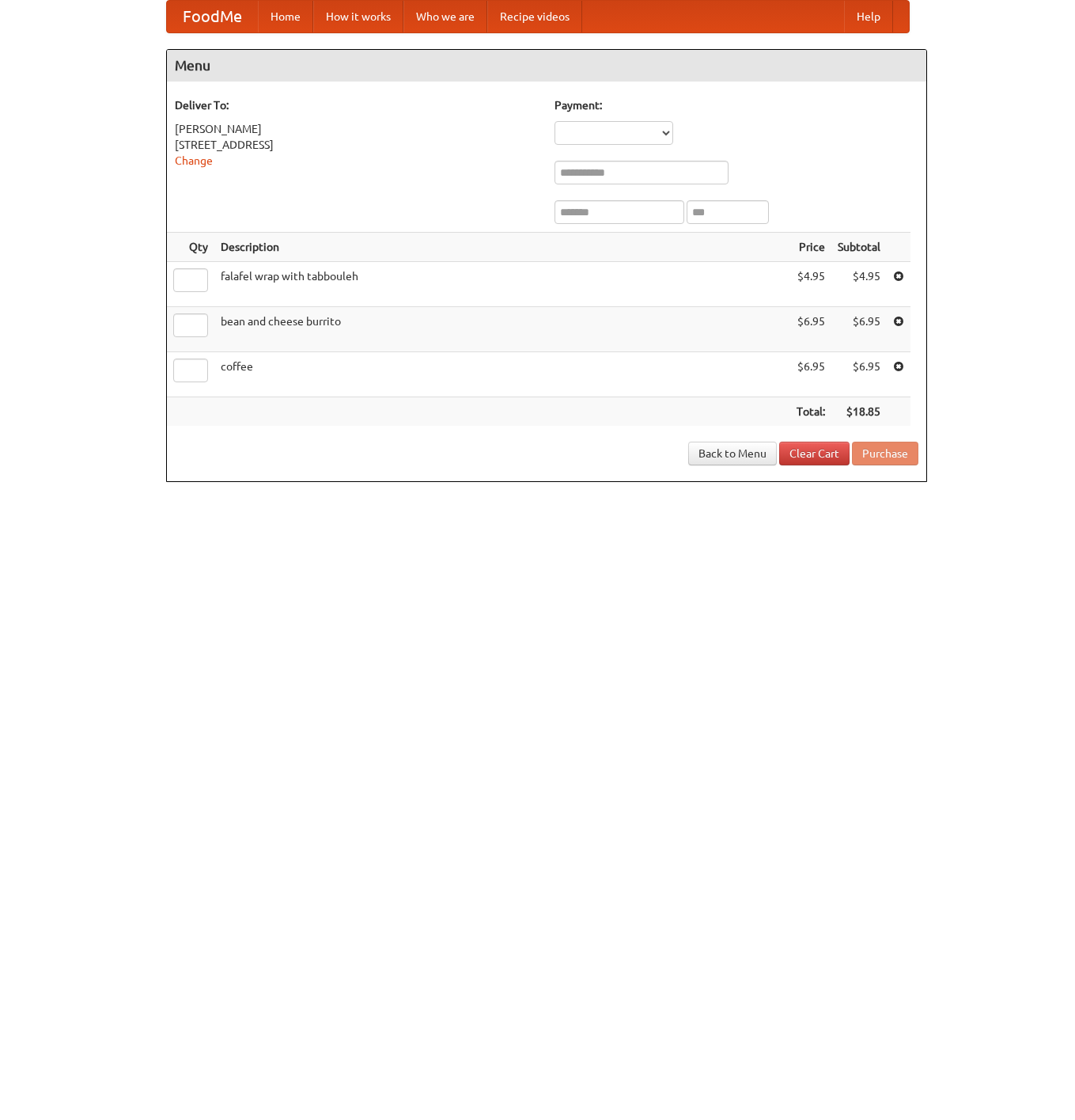 This screenshot has width=1075, height=1120. I want to click on th: Total:, so click(811, 412).